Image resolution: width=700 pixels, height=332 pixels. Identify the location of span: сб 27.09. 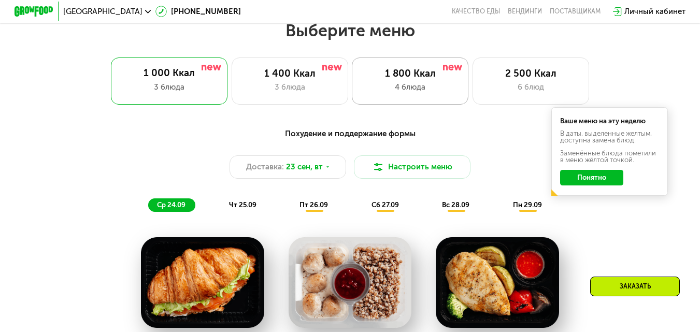
(385, 205).